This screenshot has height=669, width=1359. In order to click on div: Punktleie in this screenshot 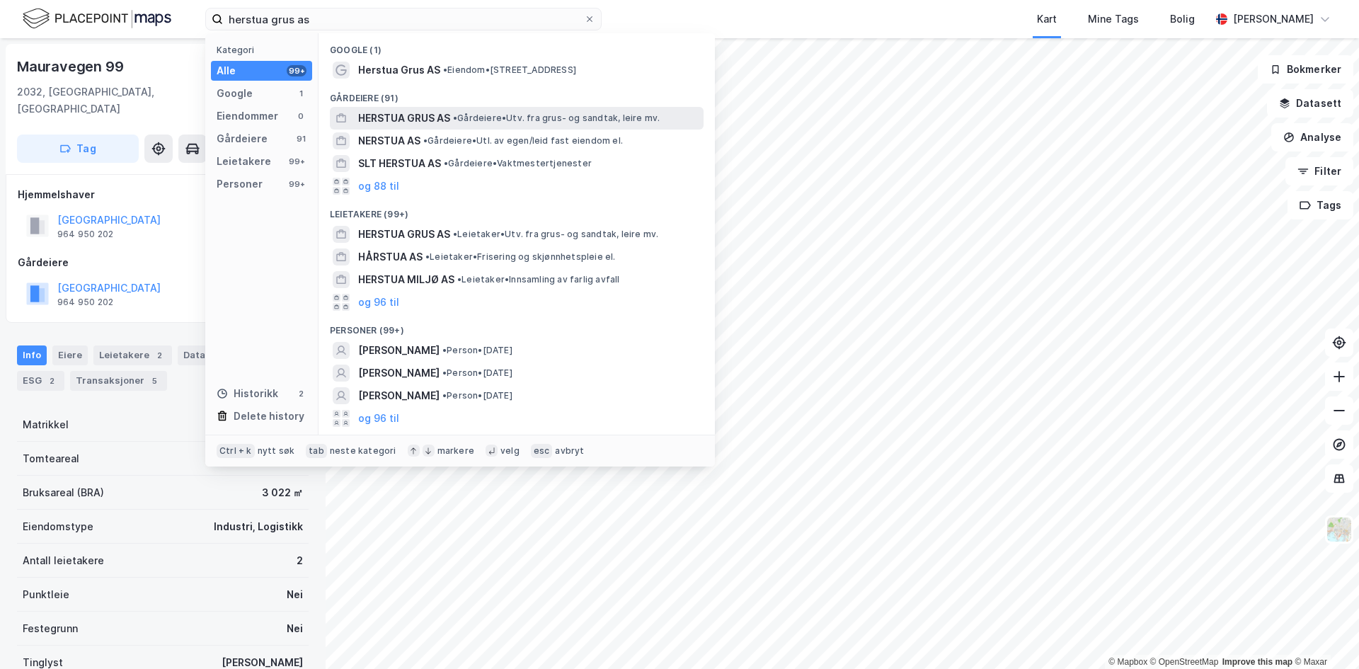, I will do `click(46, 595)`.